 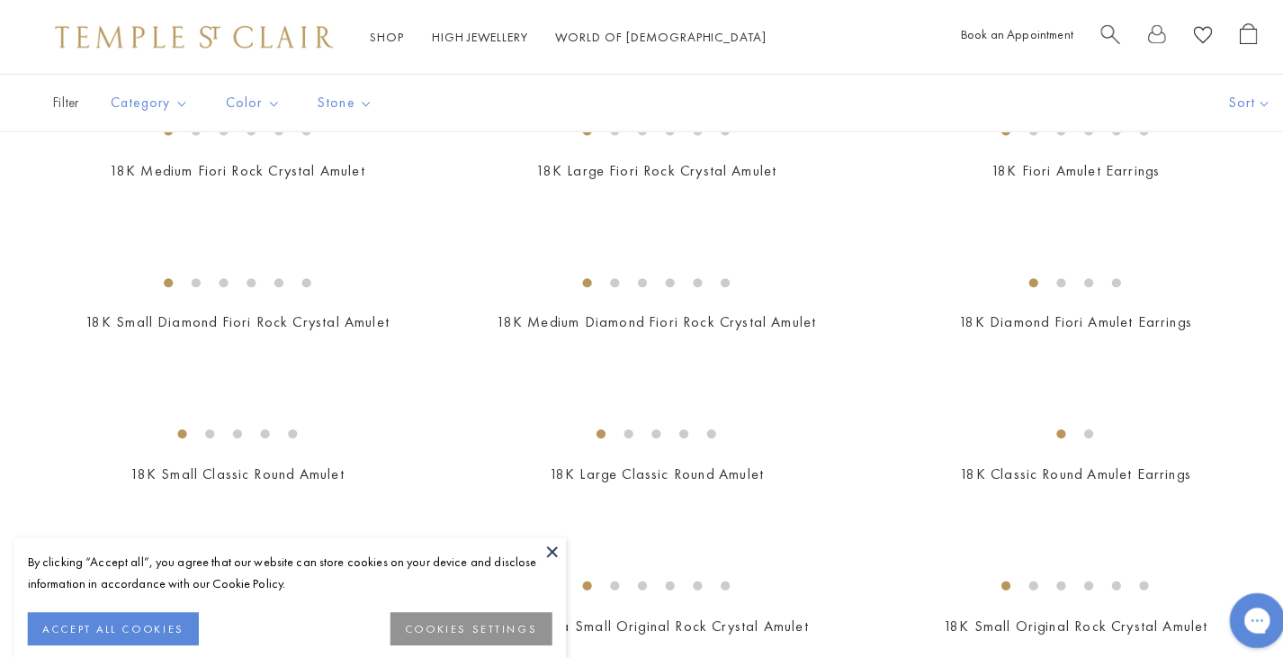 I want to click on a: 18K Small Original Rock Crystal Amulet, so click(x=1051, y=611).